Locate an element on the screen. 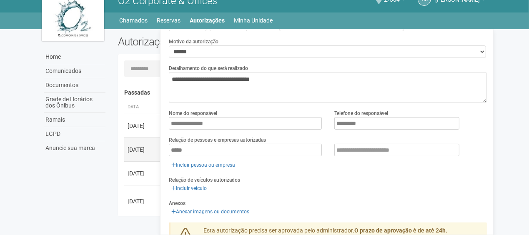 The width and height of the screenshot is (529, 235). a: Incluir veículo is located at coordinates (189, 189).